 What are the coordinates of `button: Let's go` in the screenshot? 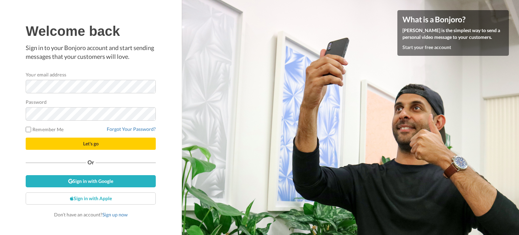 It's located at (90, 143).